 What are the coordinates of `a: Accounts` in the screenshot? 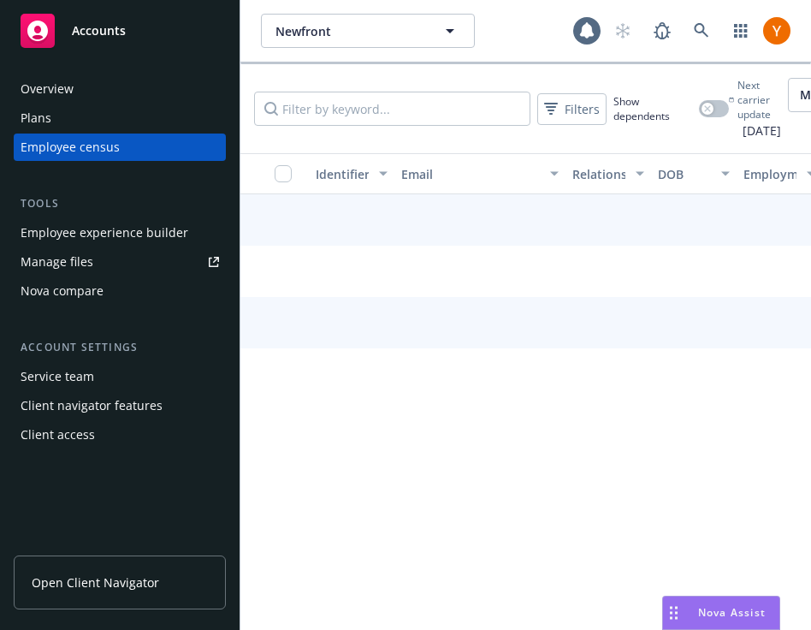 It's located at (120, 31).